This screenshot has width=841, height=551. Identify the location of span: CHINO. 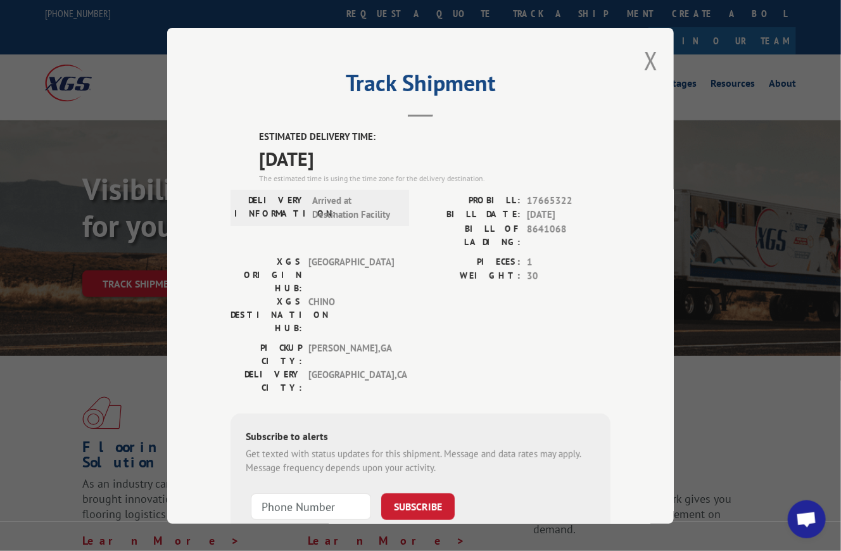
(351, 314).